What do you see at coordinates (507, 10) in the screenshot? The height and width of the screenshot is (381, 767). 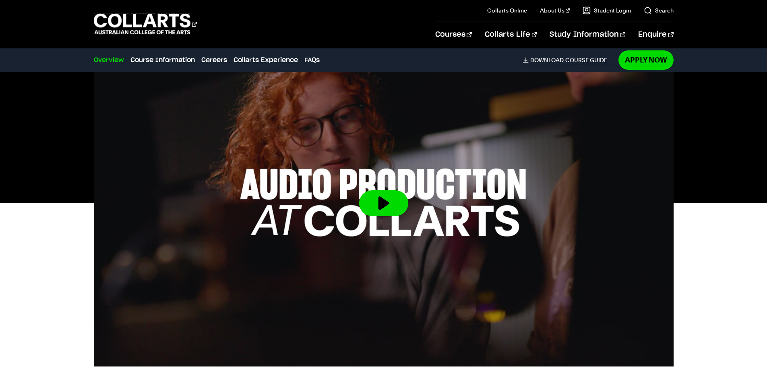 I see `a: Collarts Online` at bounding box center [507, 10].